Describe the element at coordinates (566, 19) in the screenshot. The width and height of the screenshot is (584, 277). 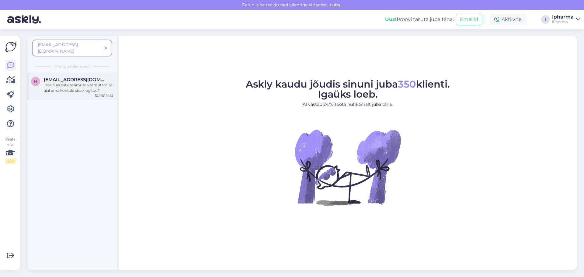
I see `a: IpharmaiPharma` at that location.